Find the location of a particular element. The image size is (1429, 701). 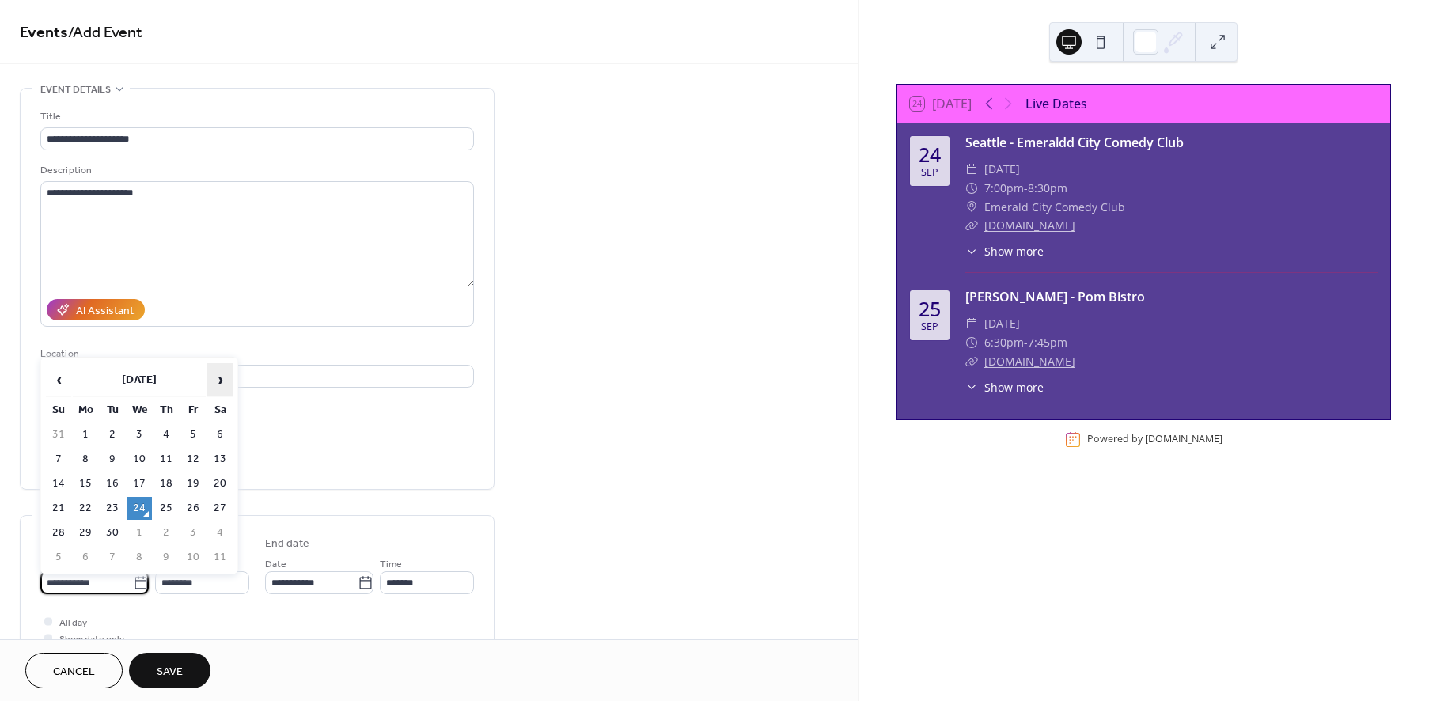

td: 16 is located at coordinates (112, 484).